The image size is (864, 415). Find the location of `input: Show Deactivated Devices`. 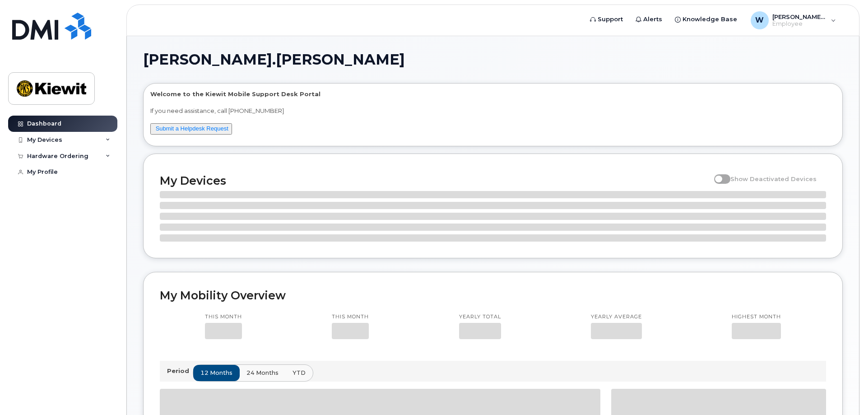

input: Show Deactivated Devices is located at coordinates (718, 174).